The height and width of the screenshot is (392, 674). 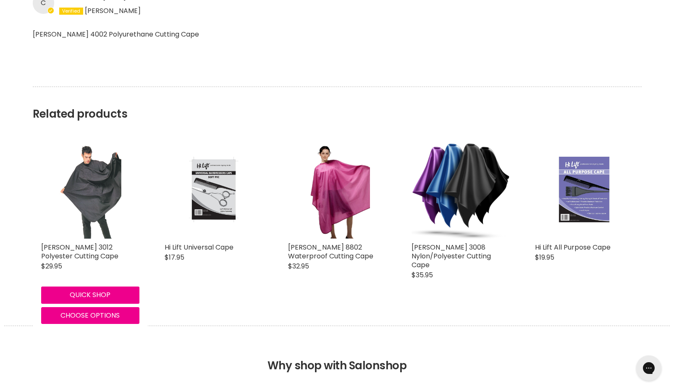 What do you see at coordinates (298, 266) in the screenshot?
I see `span: $32.95` at bounding box center [298, 266].